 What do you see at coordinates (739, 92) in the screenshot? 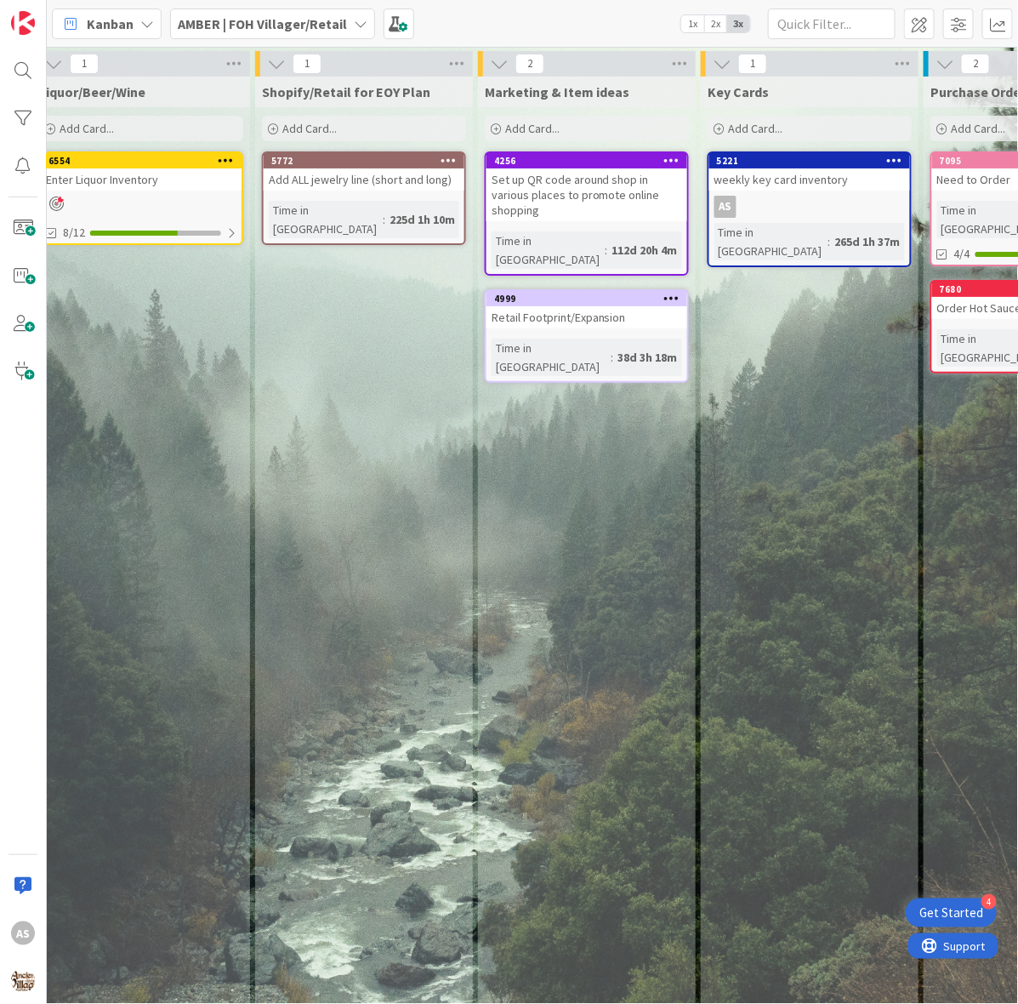
I see `span: Key Cards` at bounding box center [739, 92].